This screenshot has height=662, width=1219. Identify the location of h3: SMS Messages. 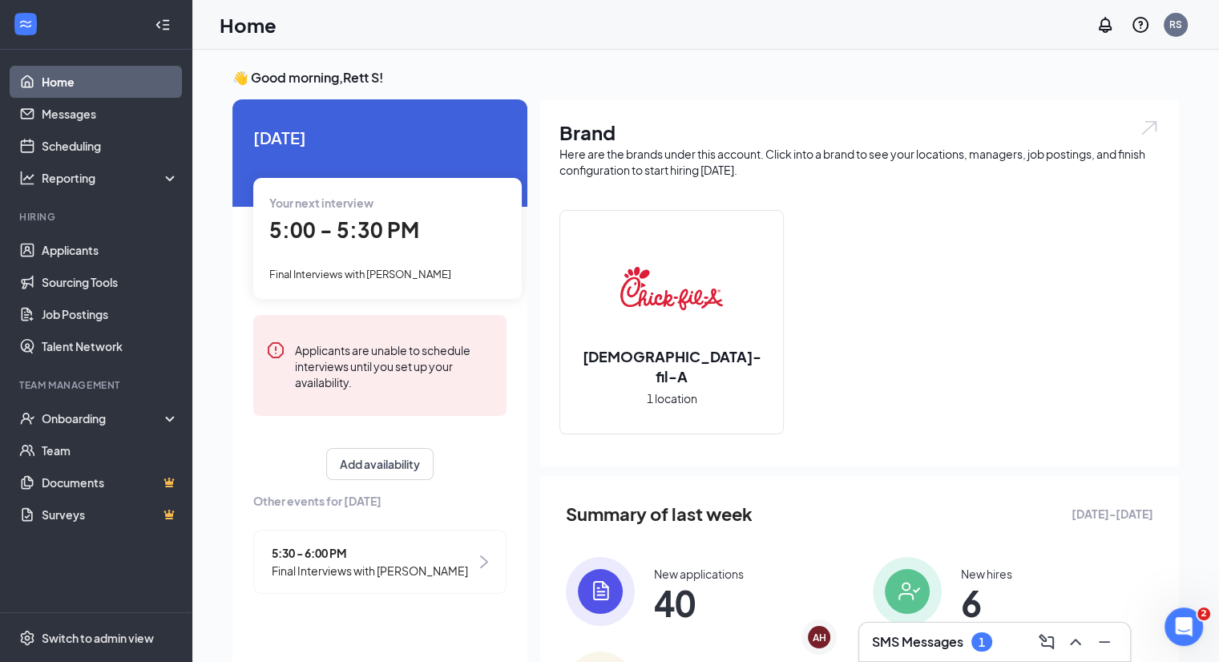
(918, 642).